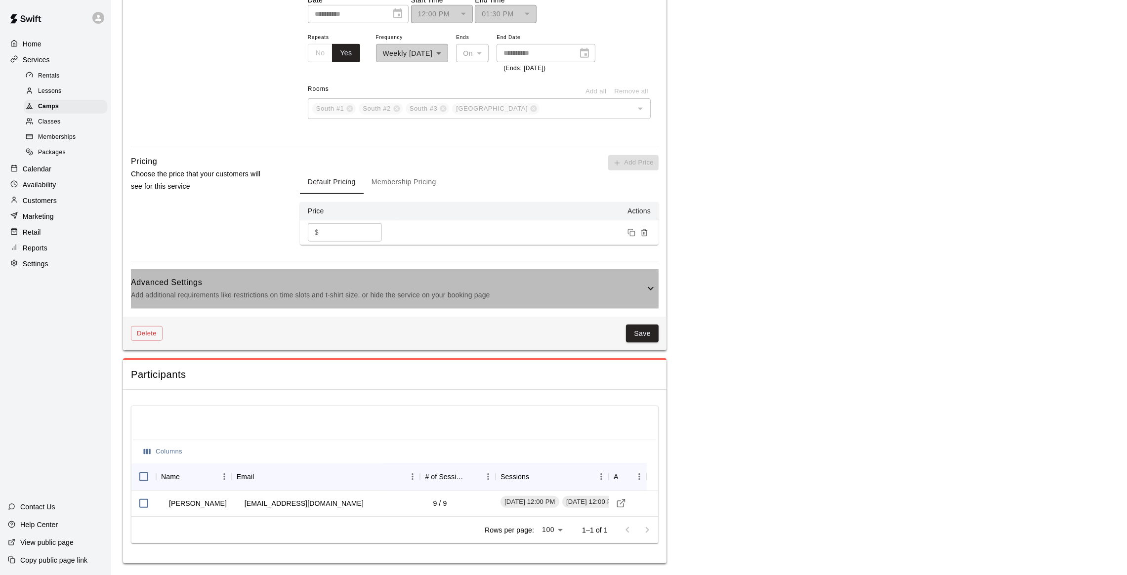  What do you see at coordinates (49, 122) in the screenshot?
I see `span: Classes` at bounding box center [49, 122].